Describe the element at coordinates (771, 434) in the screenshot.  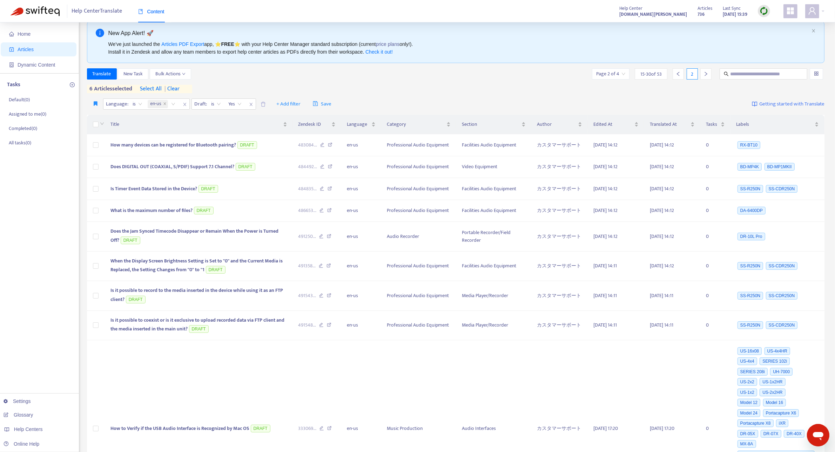
I see `span: DR-07X` at that location.